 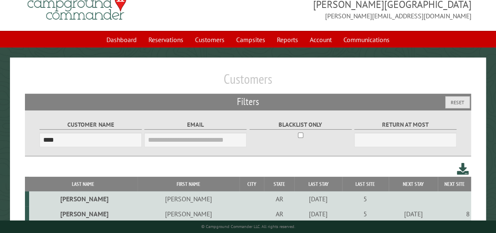 What do you see at coordinates (210, 40) in the screenshot?
I see `a: Customers` at bounding box center [210, 40].